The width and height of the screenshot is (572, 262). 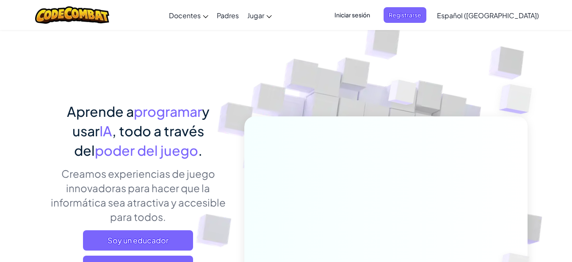 What do you see at coordinates (228, 15) in the screenshot?
I see `font: Padres` at bounding box center [228, 15].